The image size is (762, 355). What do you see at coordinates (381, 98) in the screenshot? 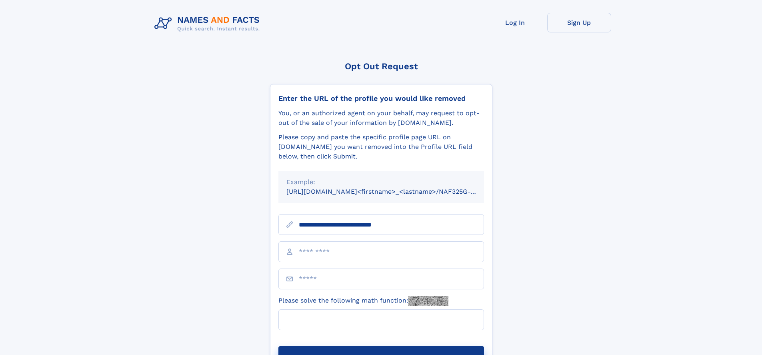
I see `div: Enter the URL of the profile you would like removed` at bounding box center [381, 98].